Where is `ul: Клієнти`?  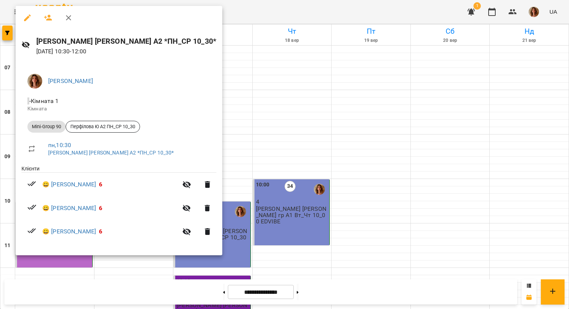 ul: Клієнти is located at coordinates (119, 206).